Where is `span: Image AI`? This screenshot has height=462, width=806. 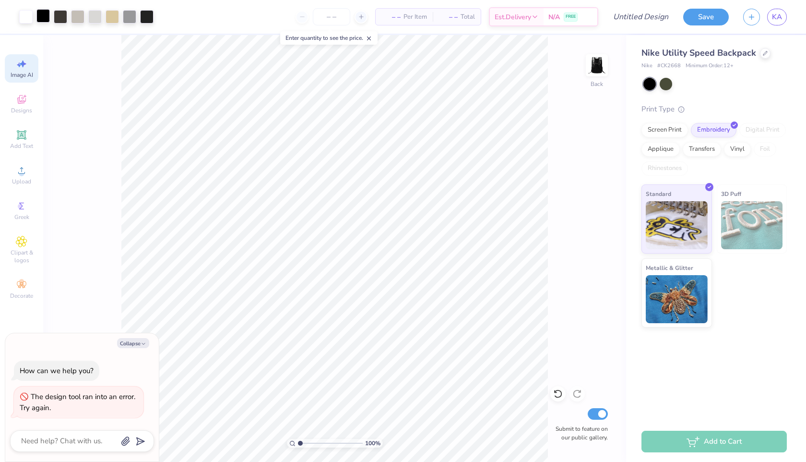
span: Image AI is located at coordinates (22, 75).